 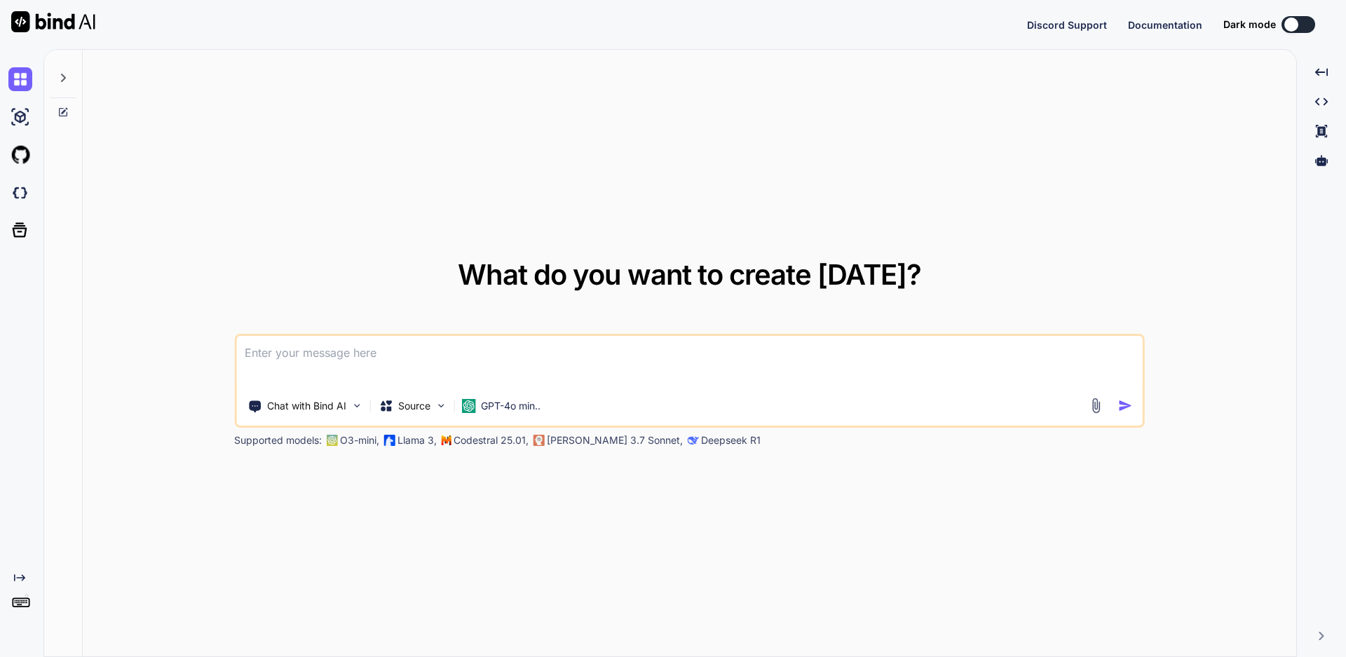 I want to click on button: Discord Support, so click(x=1067, y=25).